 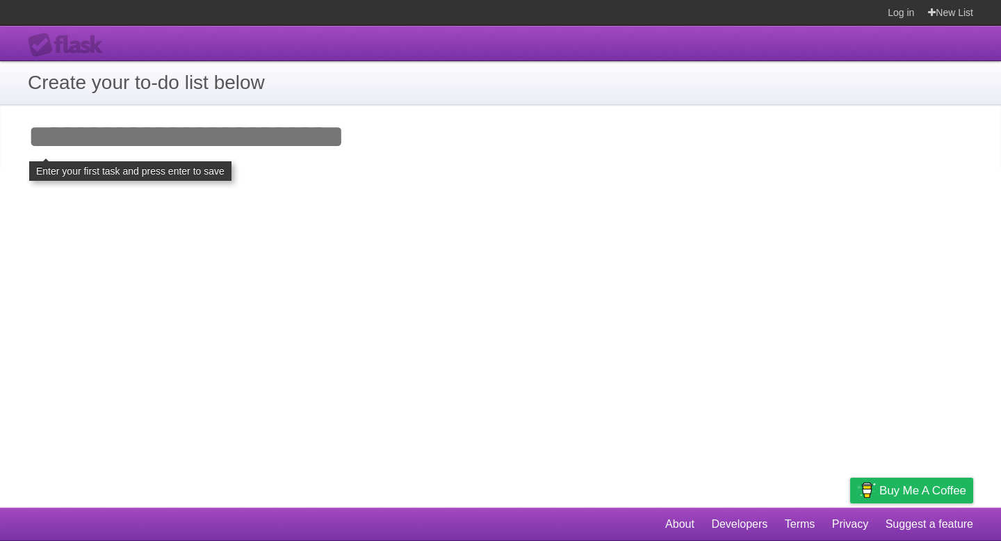 I want to click on div: Flask, so click(x=69, y=45).